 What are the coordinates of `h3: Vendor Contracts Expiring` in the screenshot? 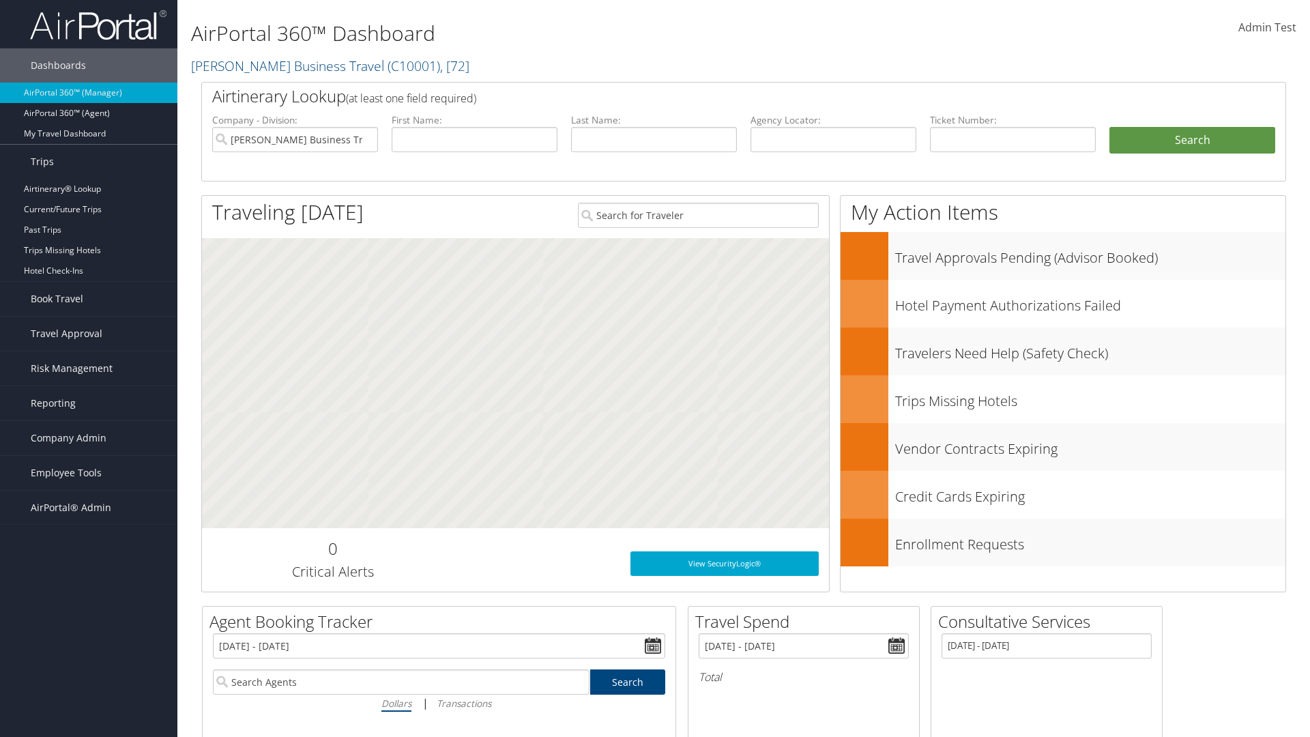 It's located at (1091, 446).